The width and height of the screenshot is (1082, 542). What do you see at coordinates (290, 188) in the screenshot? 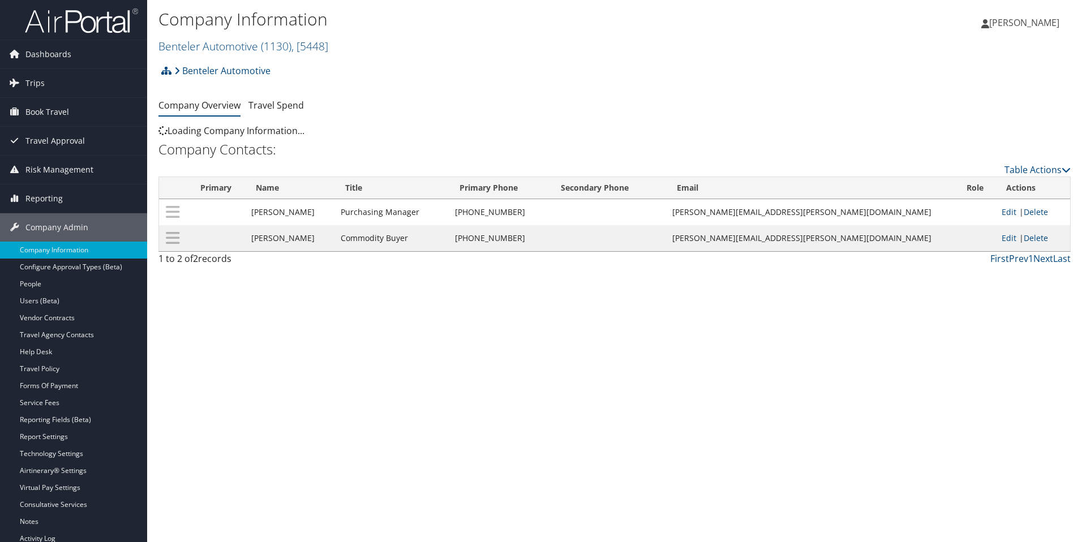
I see `th: Name` at bounding box center [290, 188].